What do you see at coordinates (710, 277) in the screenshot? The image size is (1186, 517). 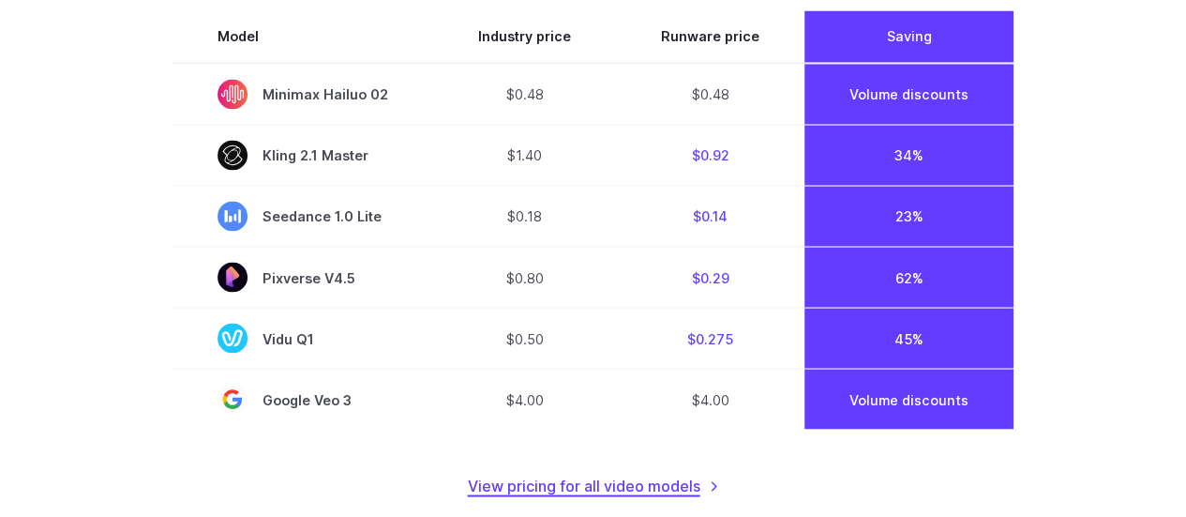 I see `td: $0.29` at bounding box center [710, 277].